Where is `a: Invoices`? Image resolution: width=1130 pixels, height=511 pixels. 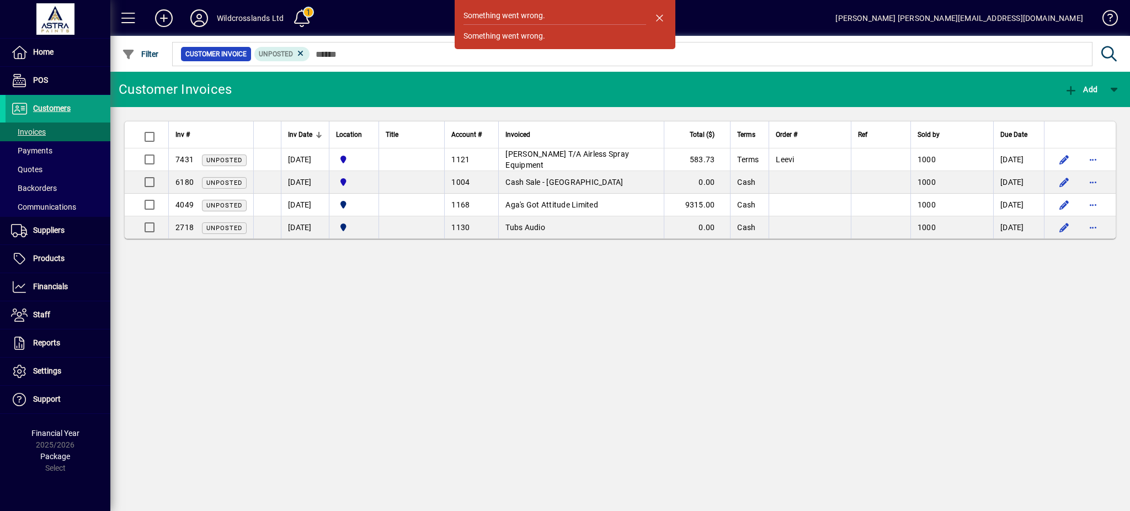
a: Invoices is located at coordinates (58, 132).